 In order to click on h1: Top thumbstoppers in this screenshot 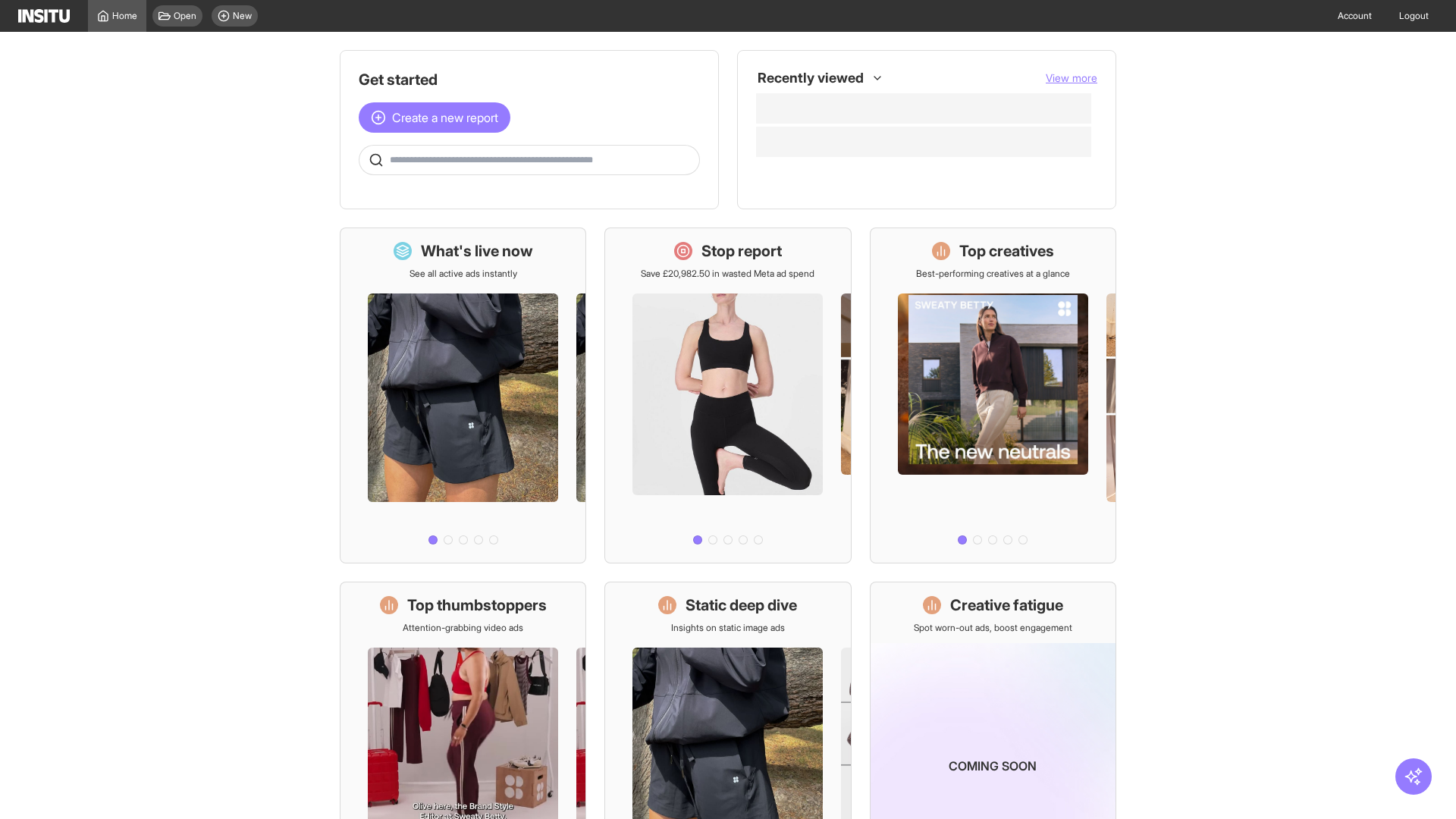, I will do `click(477, 605)`.